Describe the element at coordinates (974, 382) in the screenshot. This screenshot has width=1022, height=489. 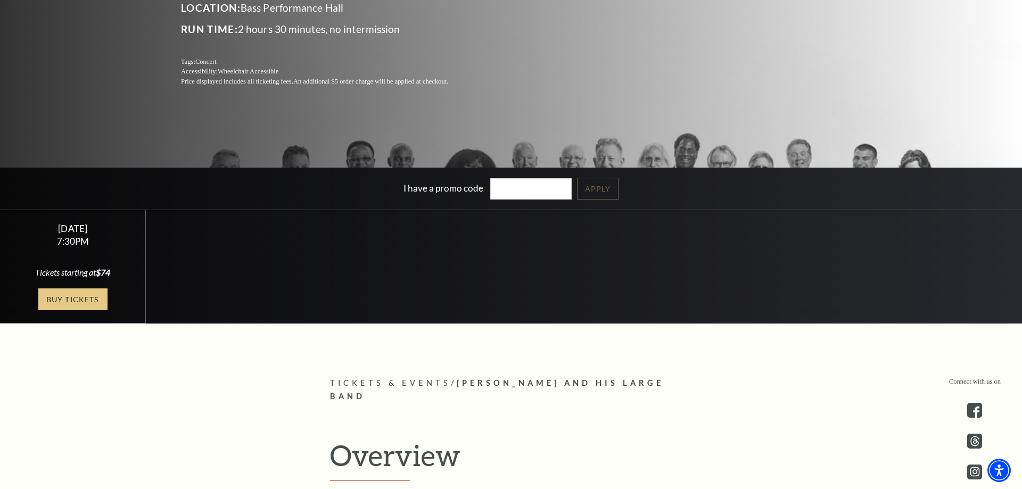
I see `p: Connect with us on` at that location.